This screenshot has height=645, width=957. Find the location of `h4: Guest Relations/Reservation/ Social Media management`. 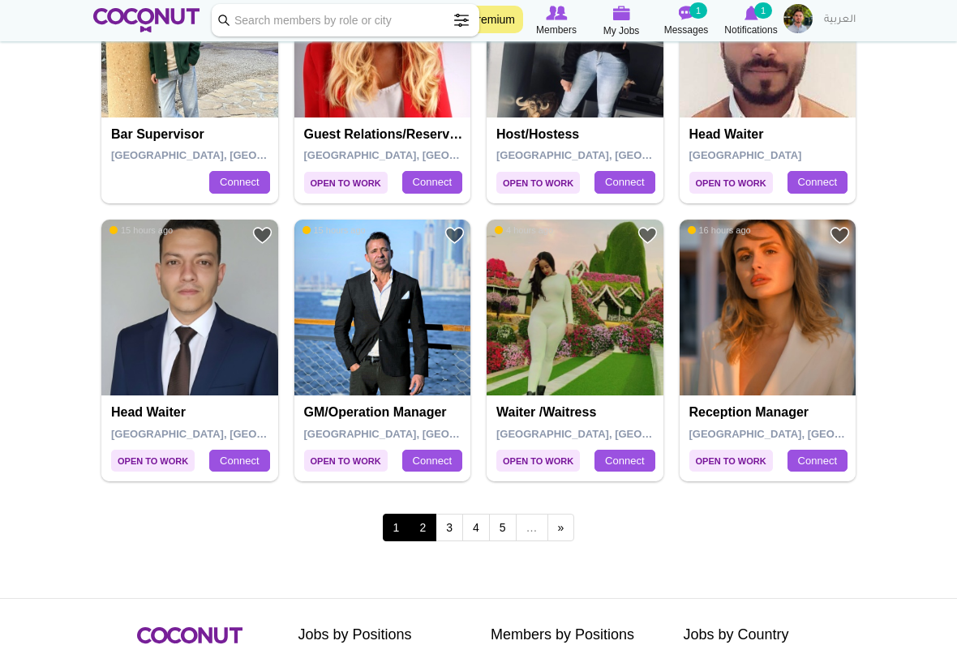

h4: Guest Relations/Reservation/ Social Media management is located at coordinates (384, 135).